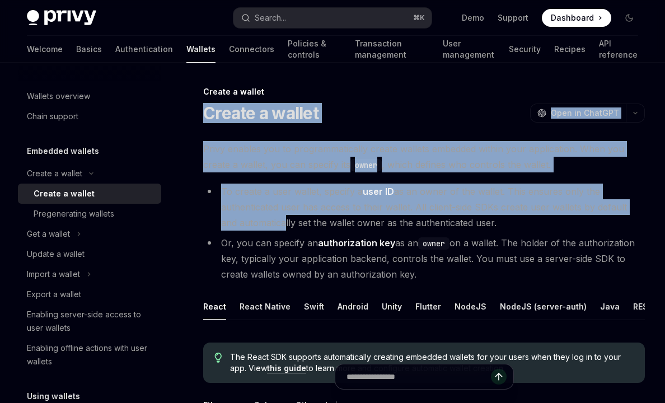 The height and width of the screenshot is (403, 665). I want to click on li: Or, you can specify an as an on a wallet. The holder of the authorization key, typically your app..., so click(424, 259).